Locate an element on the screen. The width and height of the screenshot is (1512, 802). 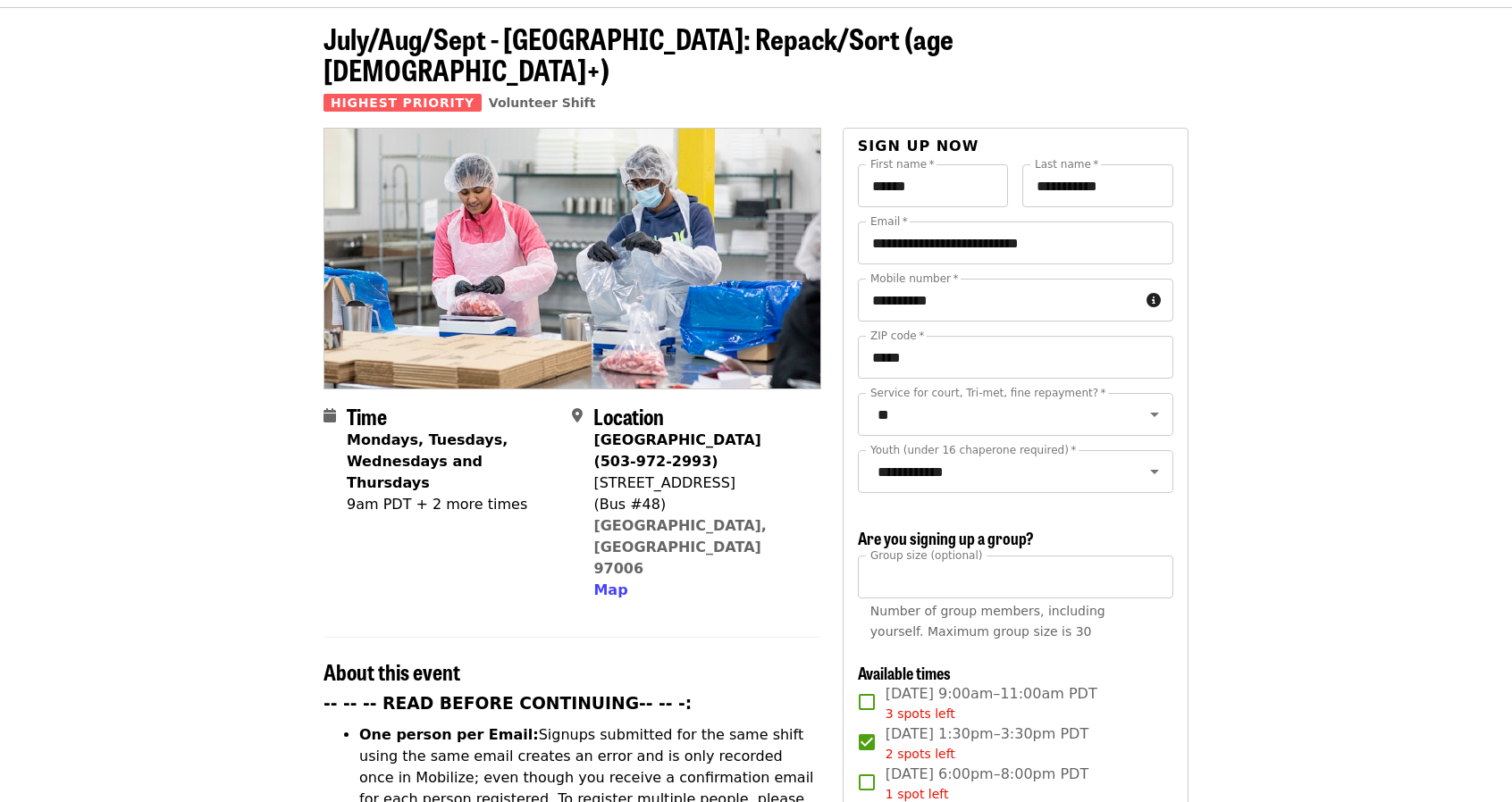
span: Map is located at coordinates (611, 589).